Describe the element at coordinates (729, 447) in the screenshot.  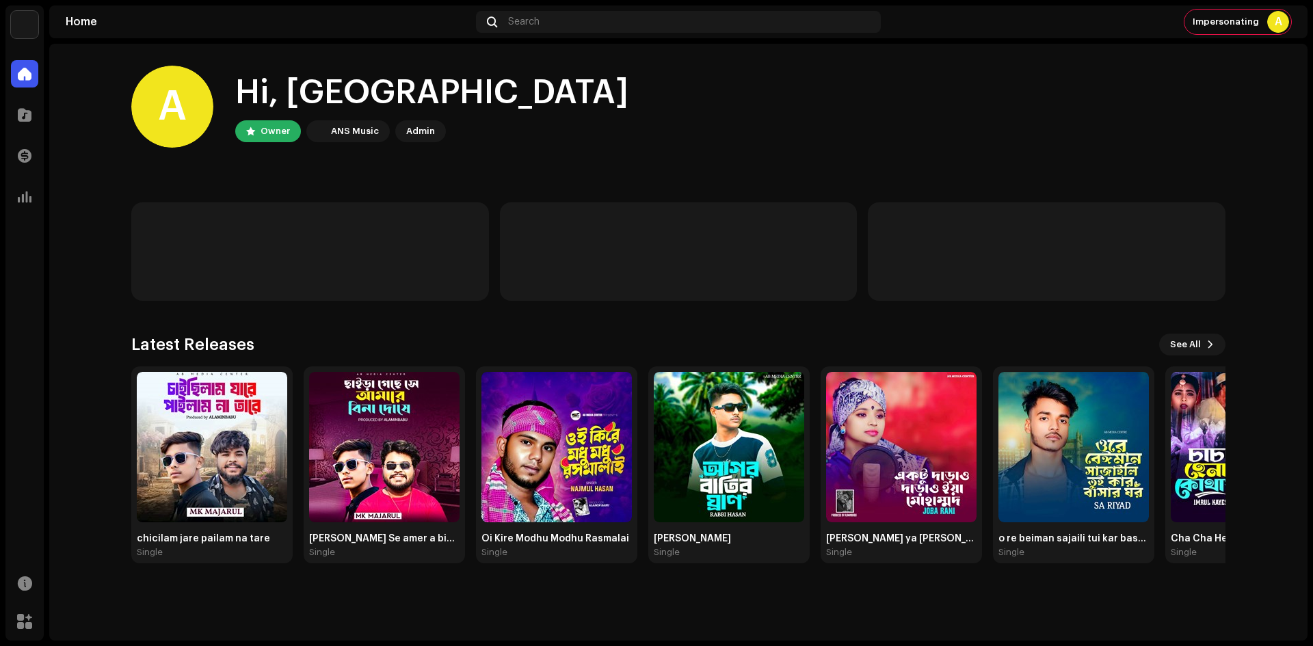
I see `img: 342724f6-64ed-41cf-9395-bd9e9610d70e` at that location.